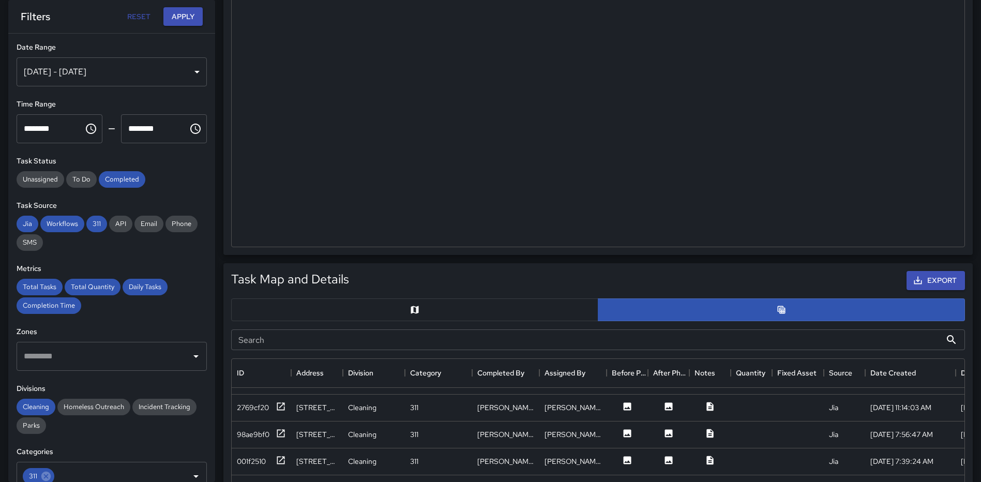 The image size is (981, 482). What do you see at coordinates (29, 242) in the screenshot?
I see `div: SMS` at bounding box center [29, 242].